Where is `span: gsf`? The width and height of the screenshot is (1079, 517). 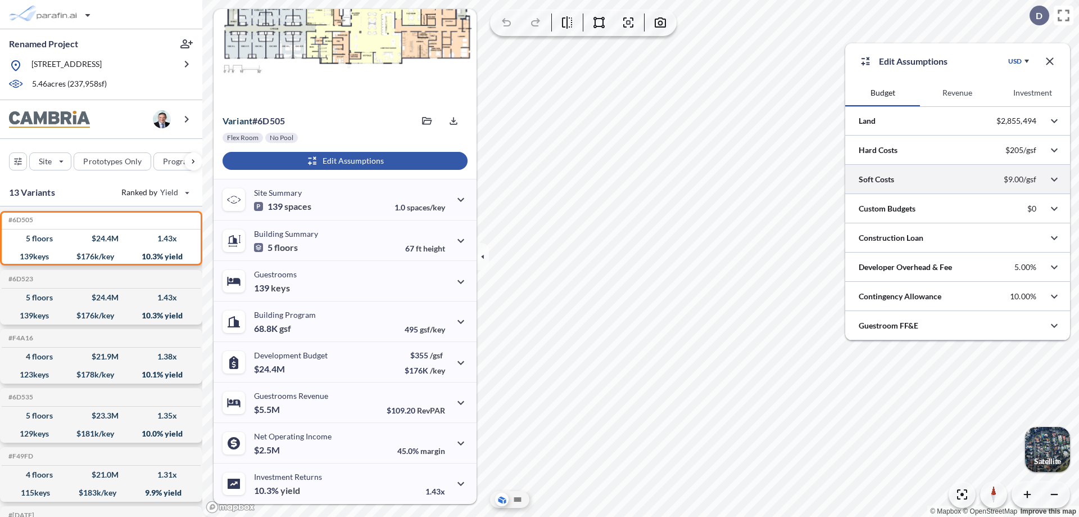 span: gsf is located at coordinates (285, 328).